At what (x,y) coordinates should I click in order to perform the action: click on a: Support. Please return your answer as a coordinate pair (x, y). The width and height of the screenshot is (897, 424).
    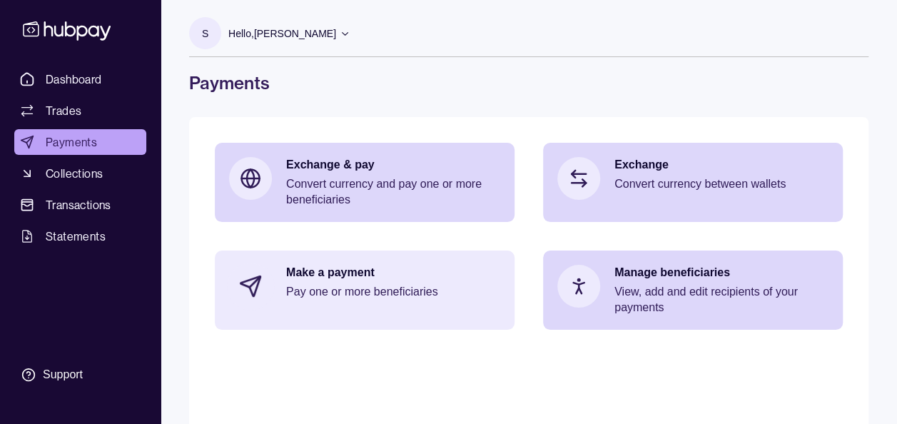
    Looking at the image, I should click on (80, 375).